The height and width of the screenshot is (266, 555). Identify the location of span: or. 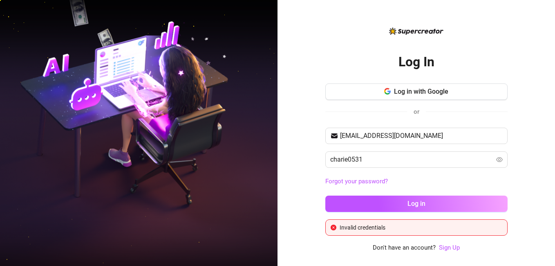
(417, 112).